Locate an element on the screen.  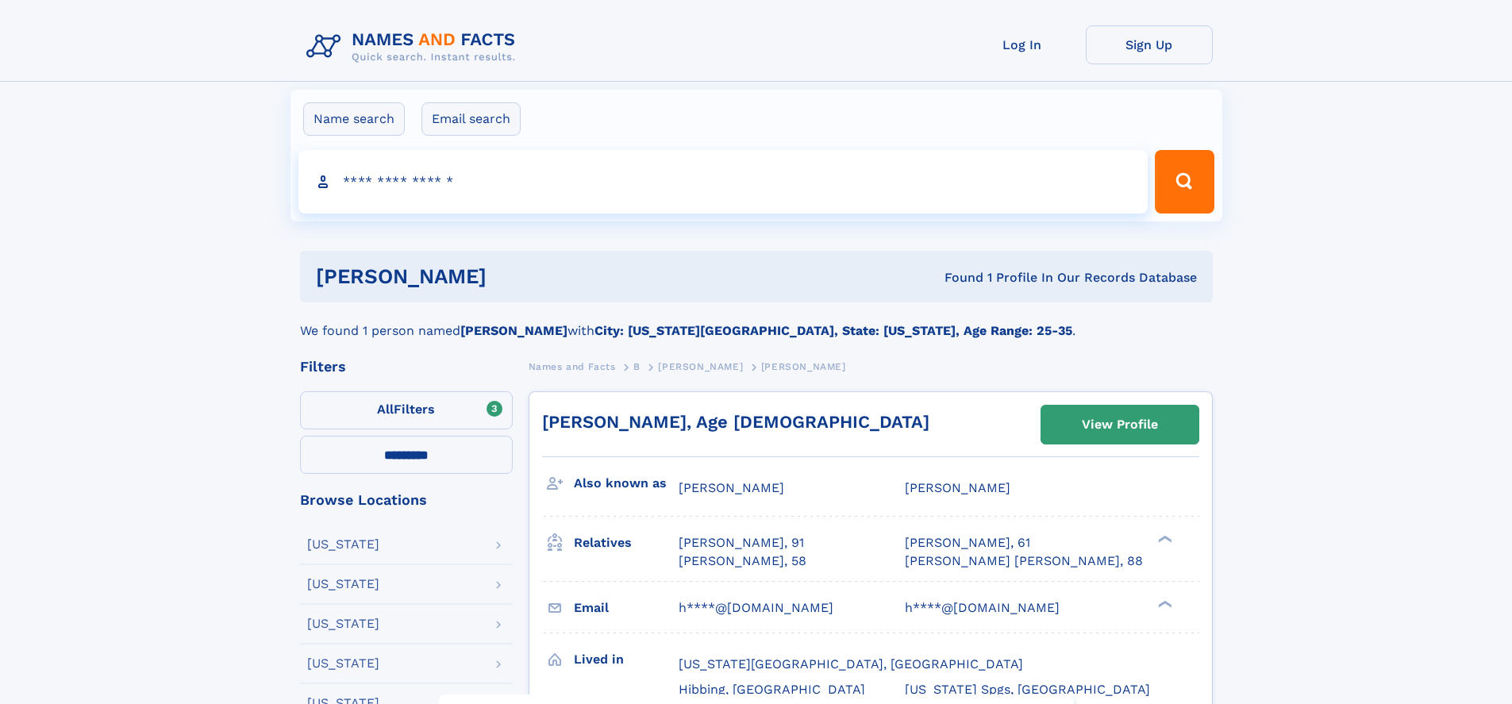
div: View Profile is located at coordinates (1120, 425).